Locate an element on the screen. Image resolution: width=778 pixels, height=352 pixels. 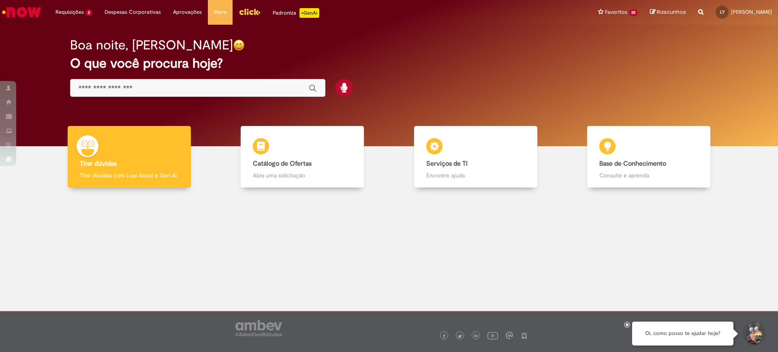
img: logo_footer_facebook.png is located at coordinates (444, 336).